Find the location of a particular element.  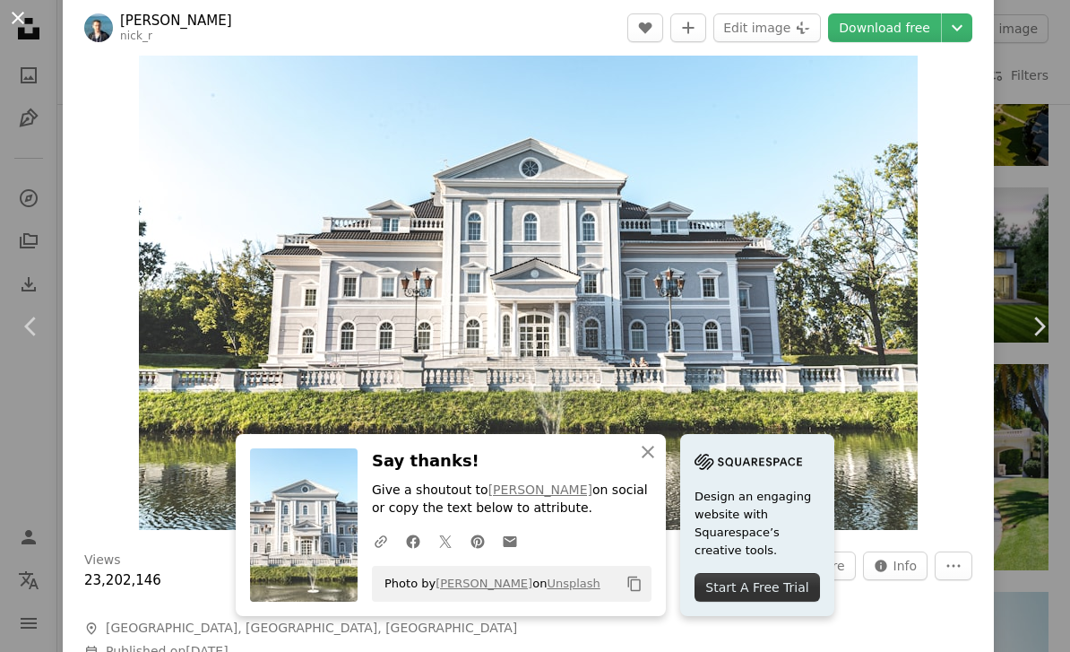

button: Copy to clipboard is located at coordinates (634, 583).